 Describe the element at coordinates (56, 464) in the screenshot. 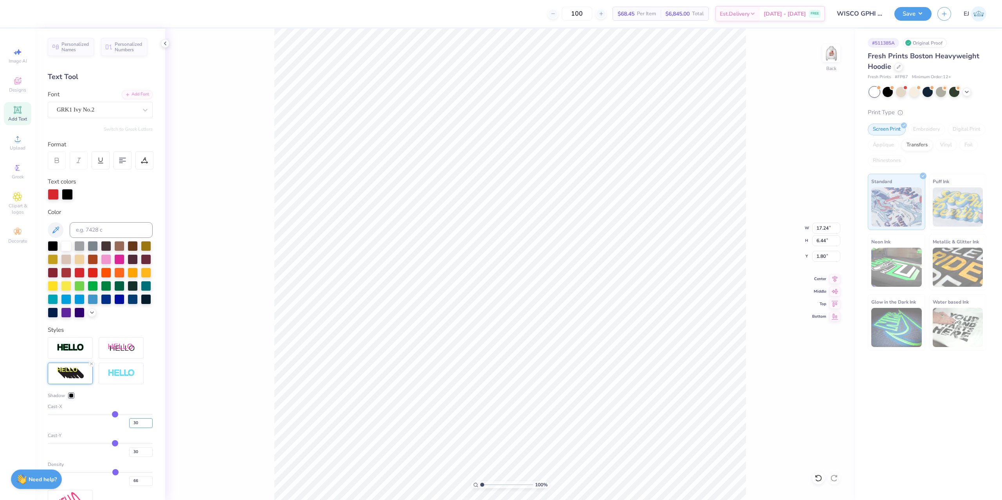

I see `span: Density` at that location.